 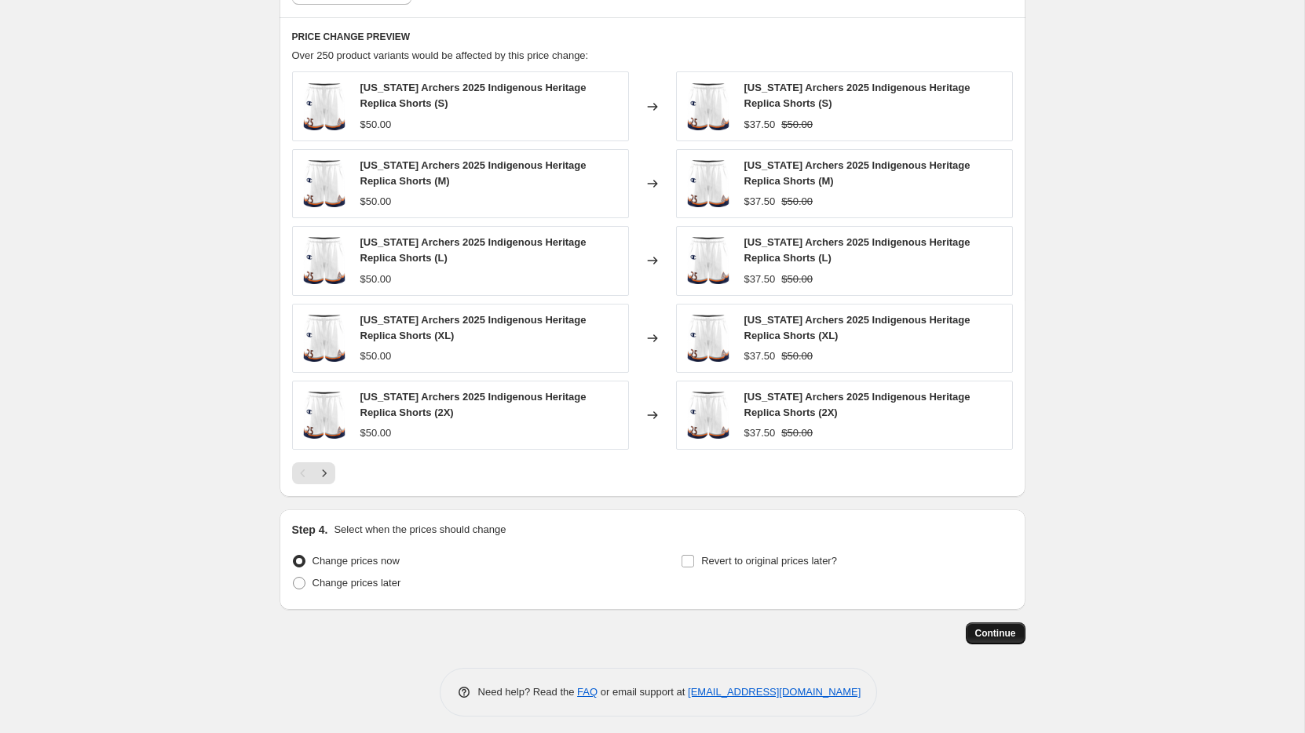 I want to click on p: Select when the prices should change, so click(x=419, y=530).